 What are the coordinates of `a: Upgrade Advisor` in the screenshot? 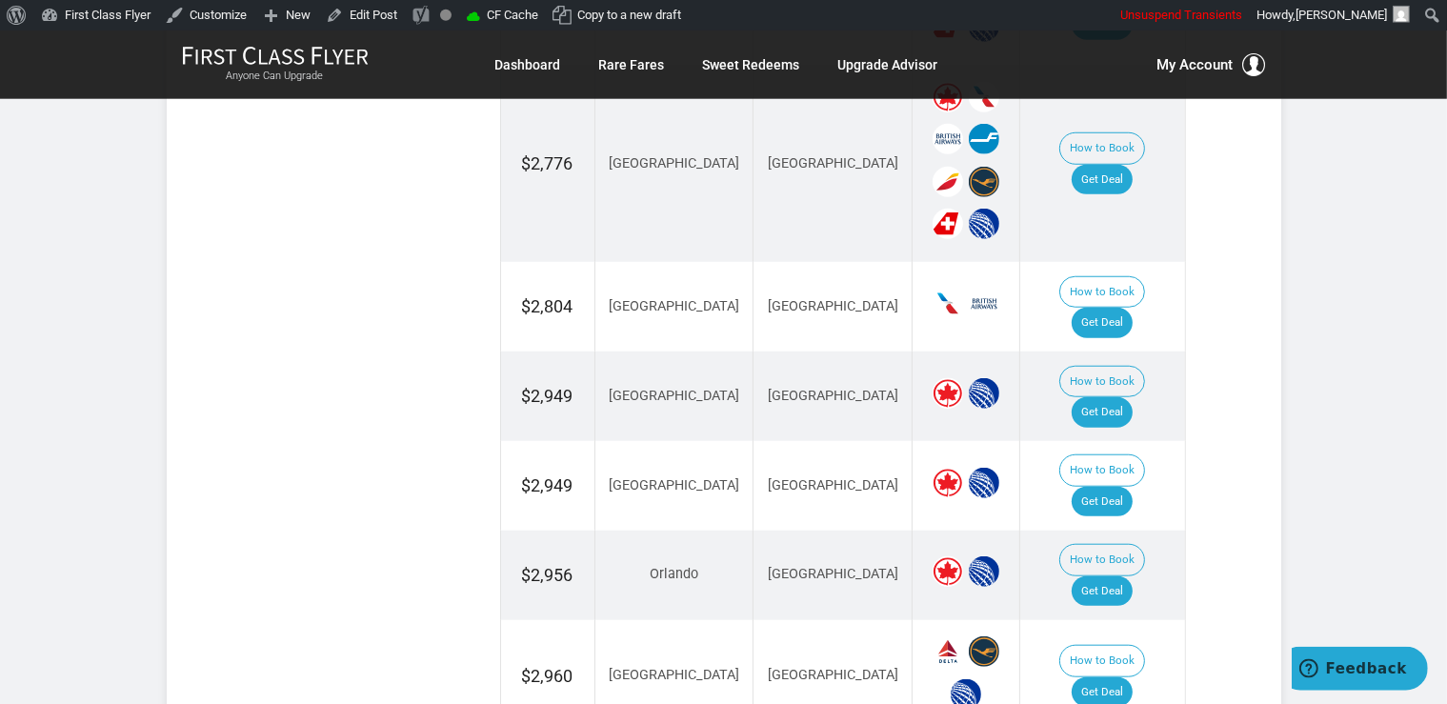 It's located at (888, 65).